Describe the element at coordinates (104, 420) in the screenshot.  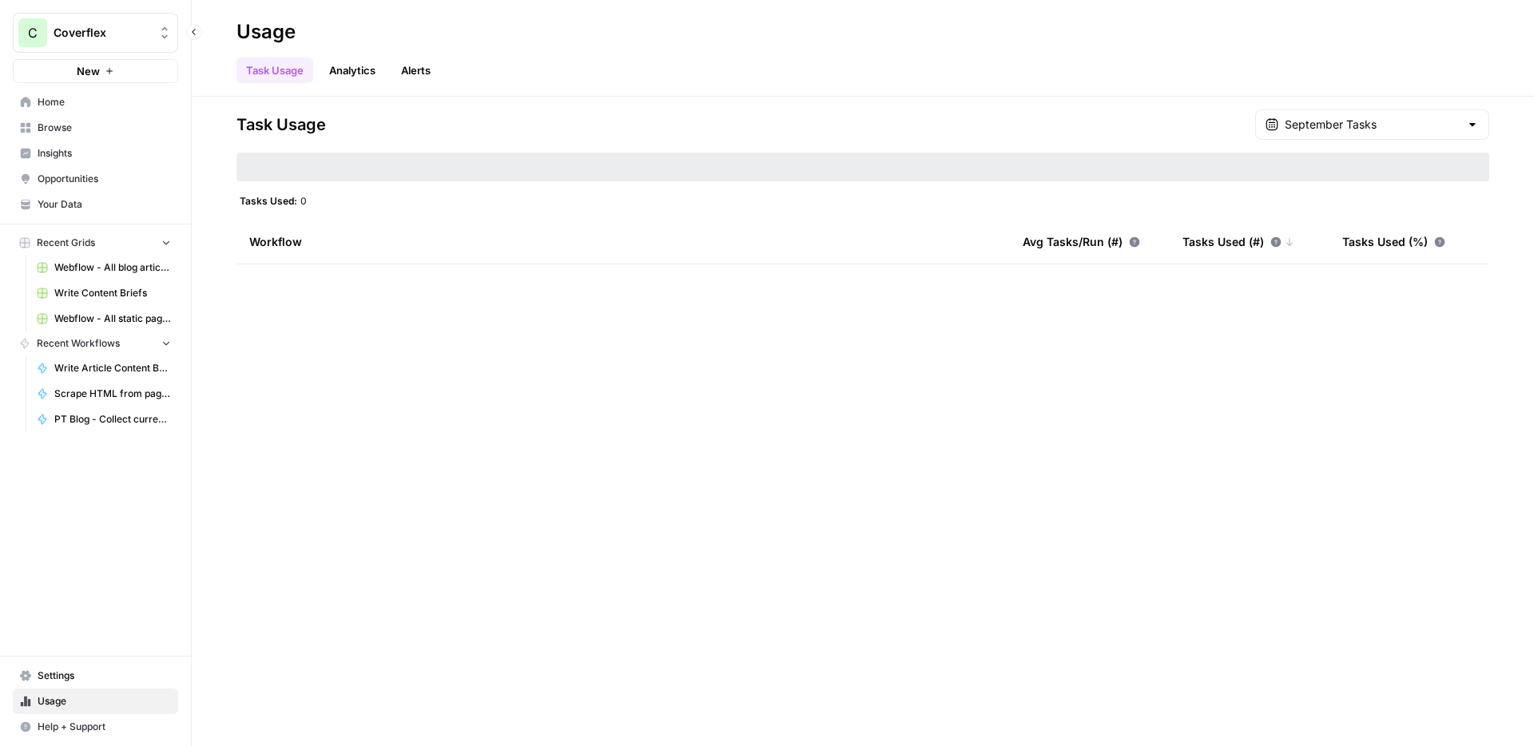
I see `a: PT Blog - Collect current H1 and propose optimized one` at that location.